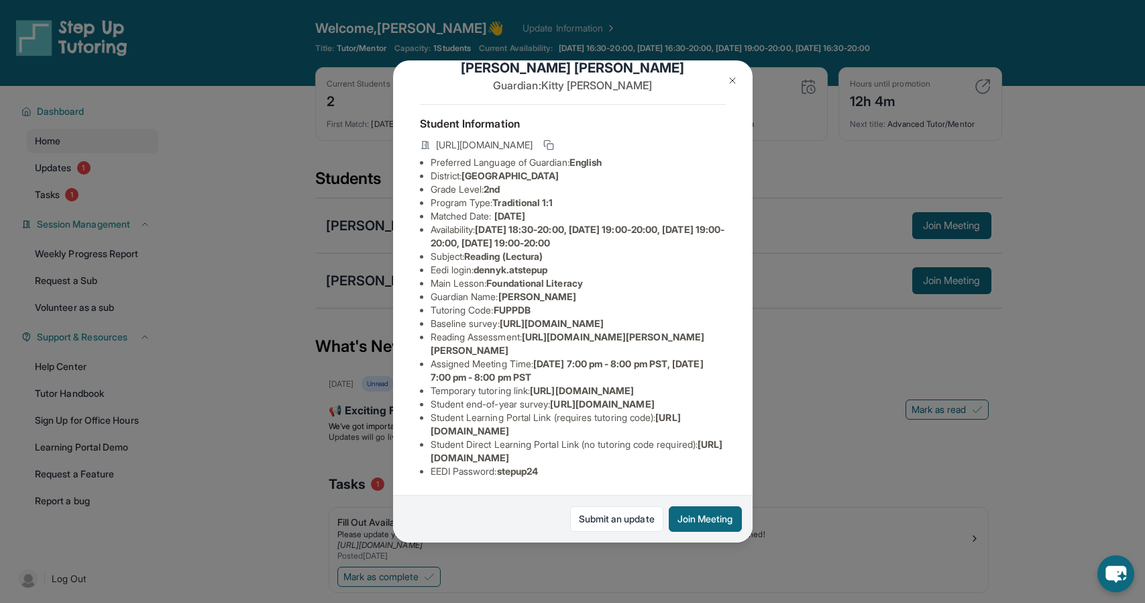  I want to click on img: Close Icon, so click(733, 81).